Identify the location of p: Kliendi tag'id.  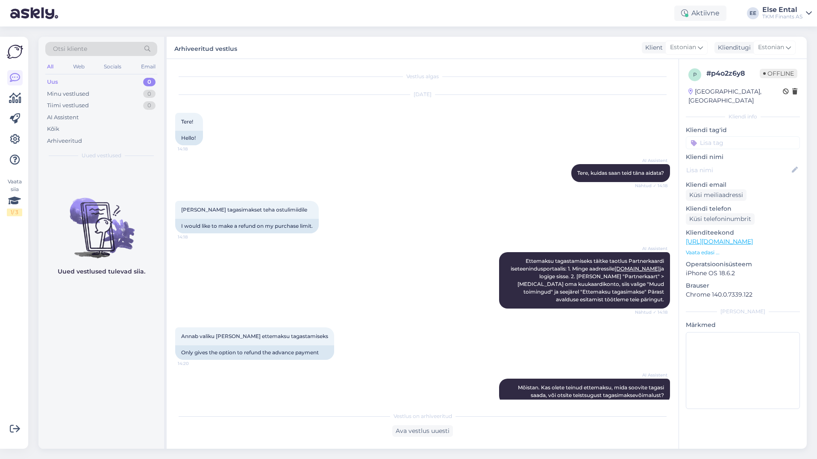
(743, 130).